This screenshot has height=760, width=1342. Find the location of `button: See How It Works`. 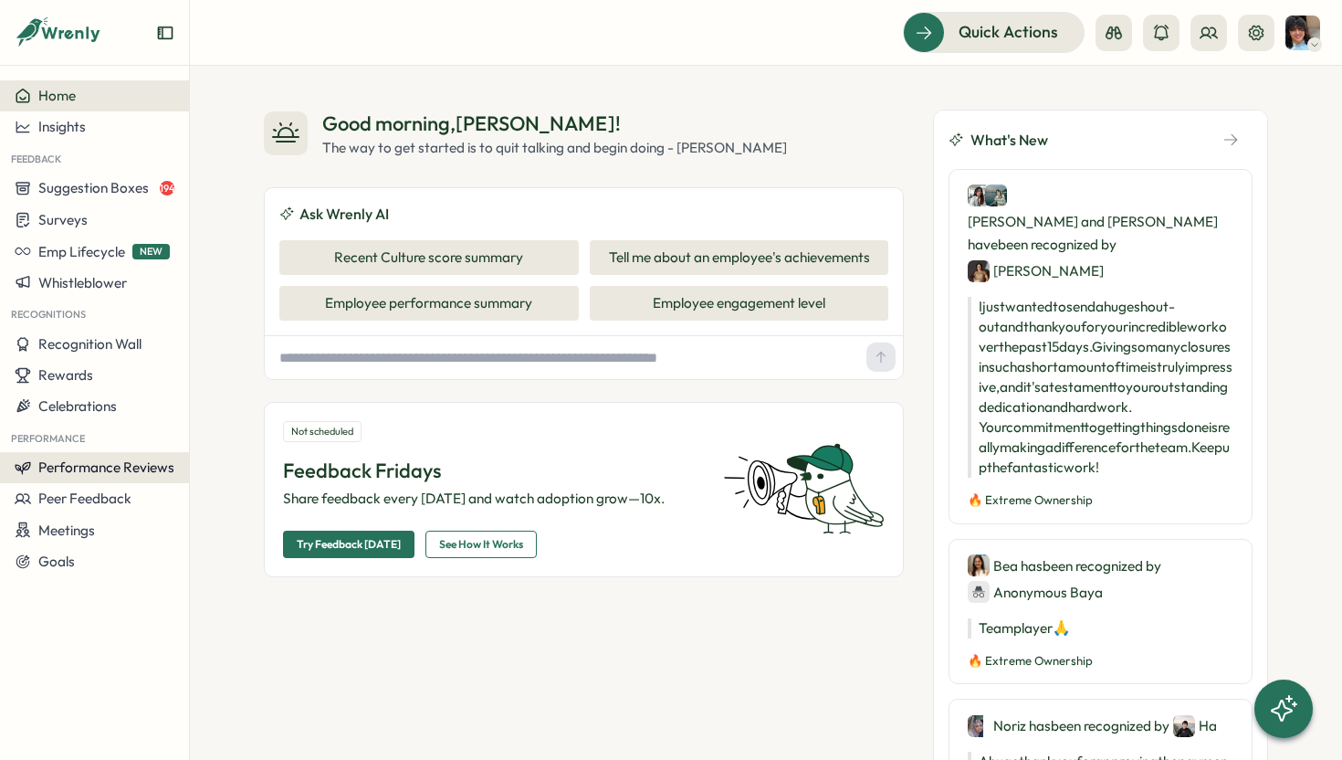

button: See How It Works is located at coordinates (481, 544).